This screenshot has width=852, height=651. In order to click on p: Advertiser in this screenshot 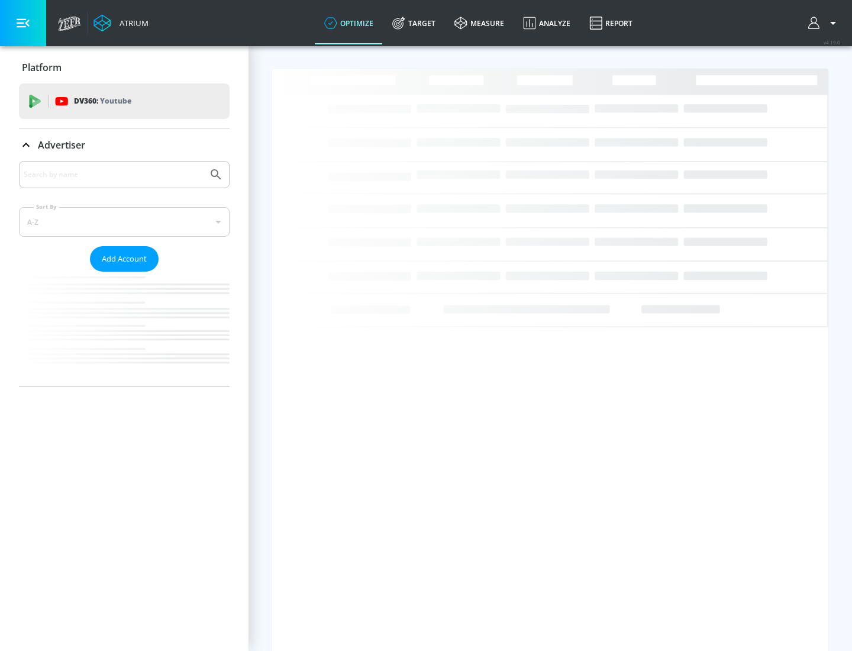, I will do `click(62, 145)`.